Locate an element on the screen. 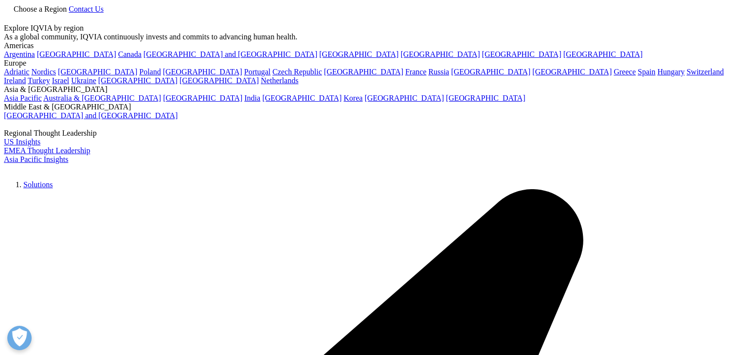  a: France is located at coordinates (416, 71).